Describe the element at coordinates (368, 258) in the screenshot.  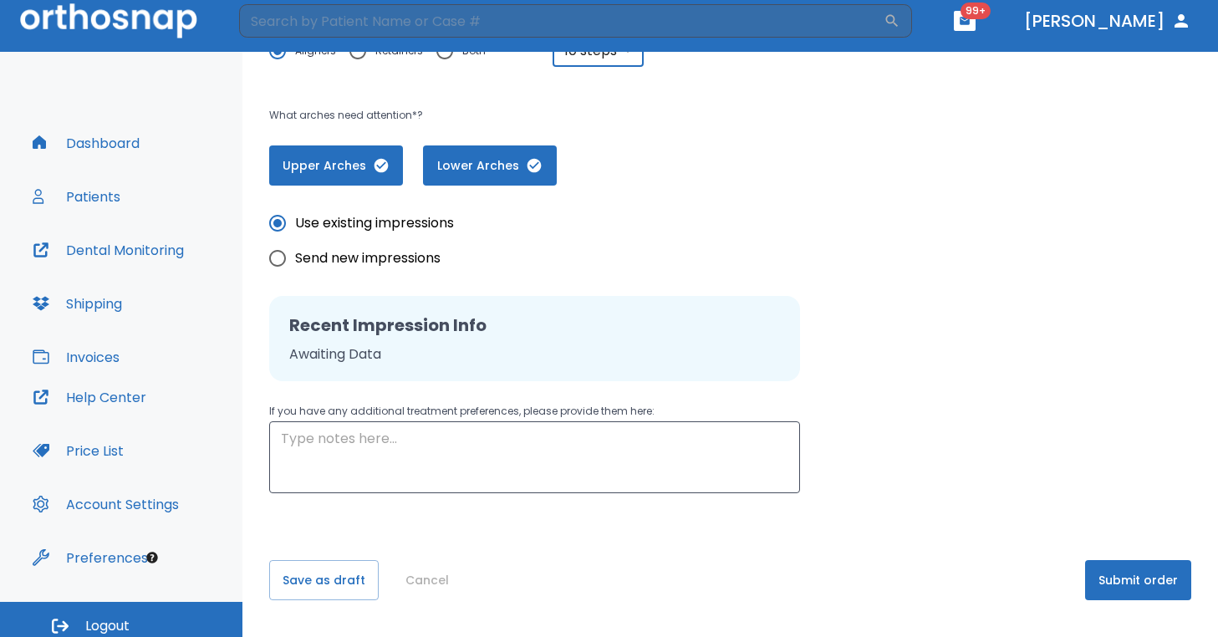
I see `span: Send new impressions` at that location.